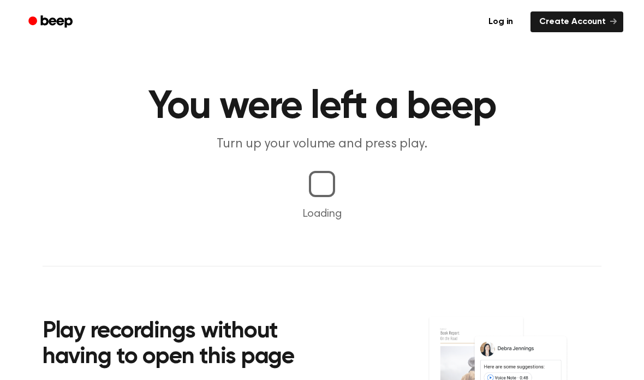 The height and width of the screenshot is (380, 644). What do you see at coordinates (322, 107) in the screenshot?
I see `h1: You were left a beep` at bounding box center [322, 107].